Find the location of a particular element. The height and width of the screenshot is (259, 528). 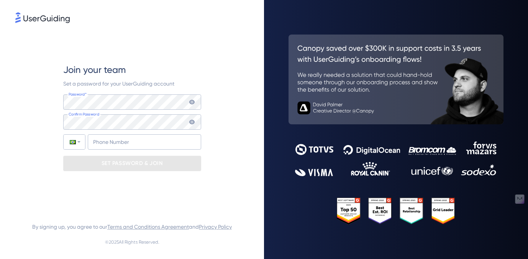

a: Privacy Policy is located at coordinates (215, 226).